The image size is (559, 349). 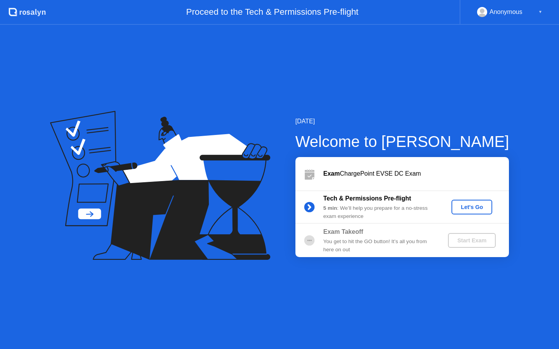 What do you see at coordinates (472, 241) in the screenshot?
I see `button: Start Exam` at bounding box center [472, 241].